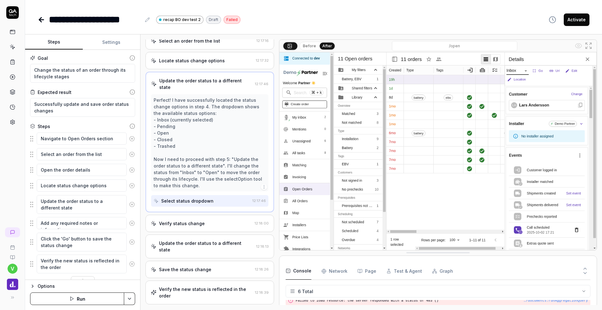  I want to click on button: View version history, so click(552, 20).